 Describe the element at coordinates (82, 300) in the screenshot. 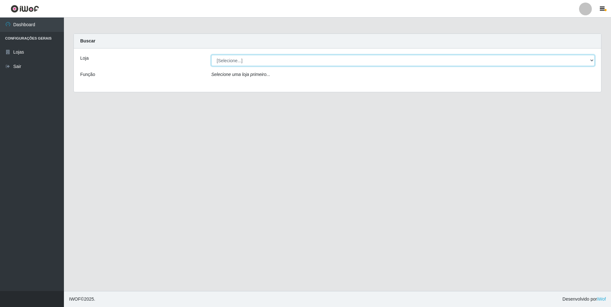

I see `span: © 2025 .` at that location.